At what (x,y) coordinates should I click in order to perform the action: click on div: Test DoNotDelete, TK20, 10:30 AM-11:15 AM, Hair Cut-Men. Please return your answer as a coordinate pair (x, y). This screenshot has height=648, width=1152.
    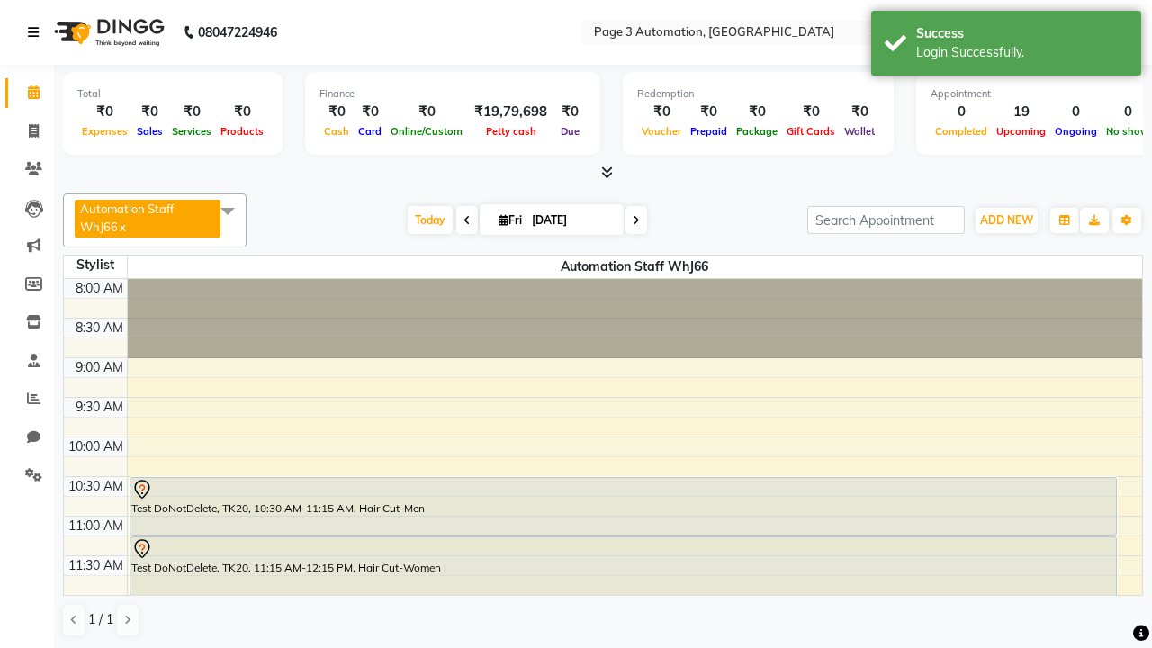
    Looking at the image, I should click on (623, 506).